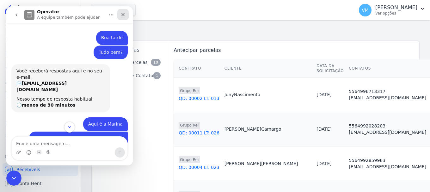 The width and height of the screenshot is (430, 192). I want to click on span: Conta Hent, so click(29, 183).